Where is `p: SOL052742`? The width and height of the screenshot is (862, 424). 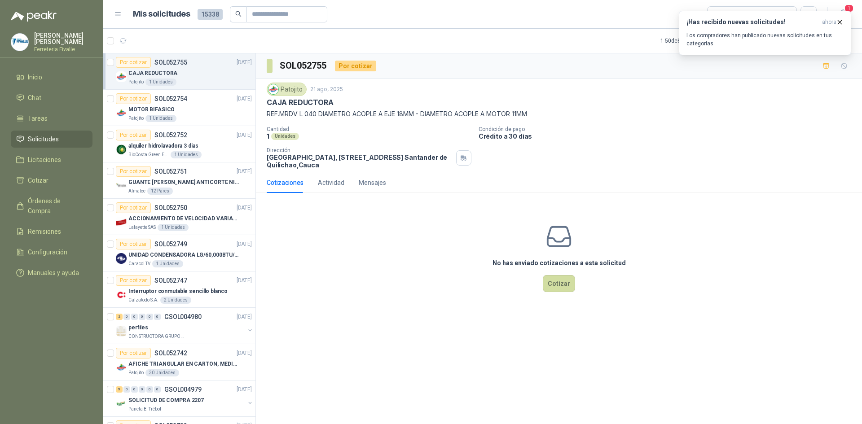
p: SOL052742 is located at coordinates (171, 353).